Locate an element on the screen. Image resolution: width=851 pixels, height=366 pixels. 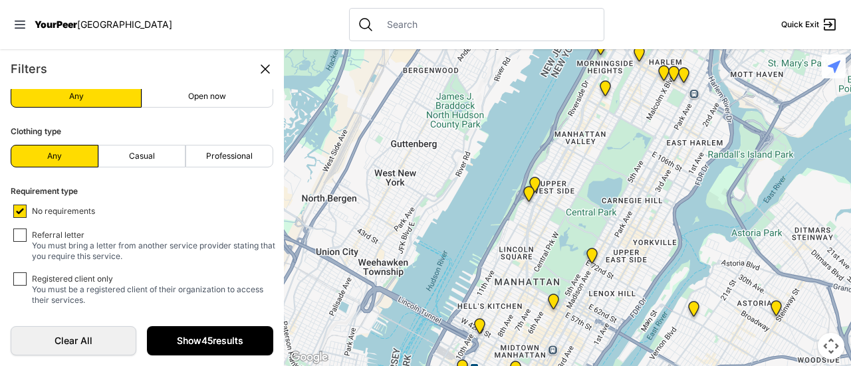
span: Filters is located at coordinates (29, 68).